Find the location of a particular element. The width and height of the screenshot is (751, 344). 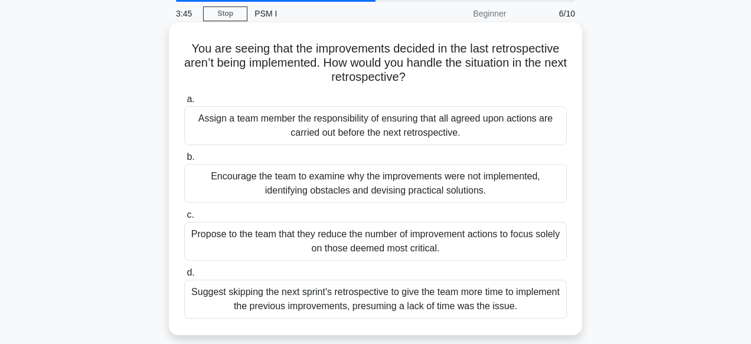

div: Suggest skipping the next sprint's retrospective to give the team more time to implement the prev... is located at coordinates (376, 300).